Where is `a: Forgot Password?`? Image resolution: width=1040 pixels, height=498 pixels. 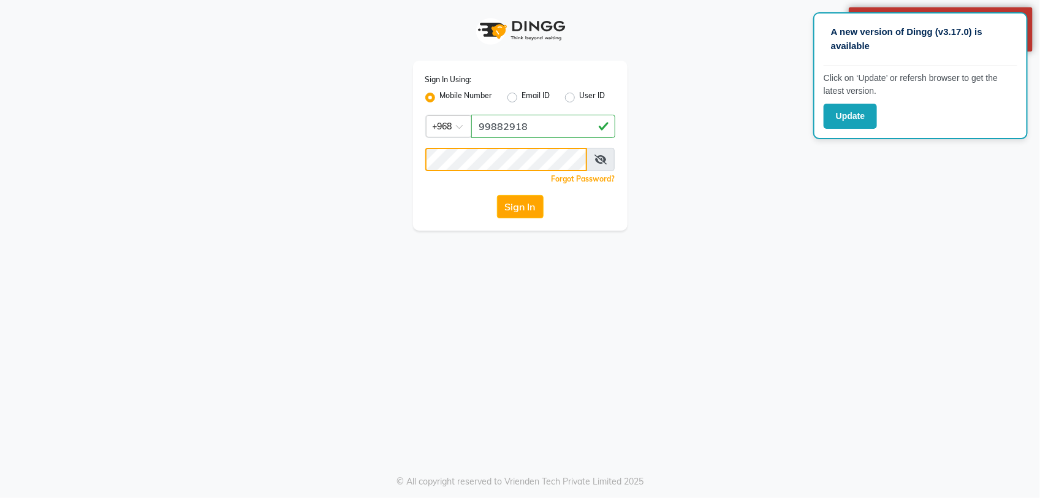
a: Forgot Password? is located at coordinates (583, 178).